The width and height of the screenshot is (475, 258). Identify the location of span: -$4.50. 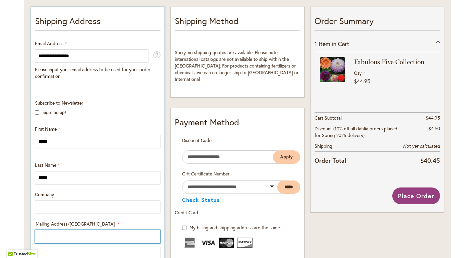
(433, 128).